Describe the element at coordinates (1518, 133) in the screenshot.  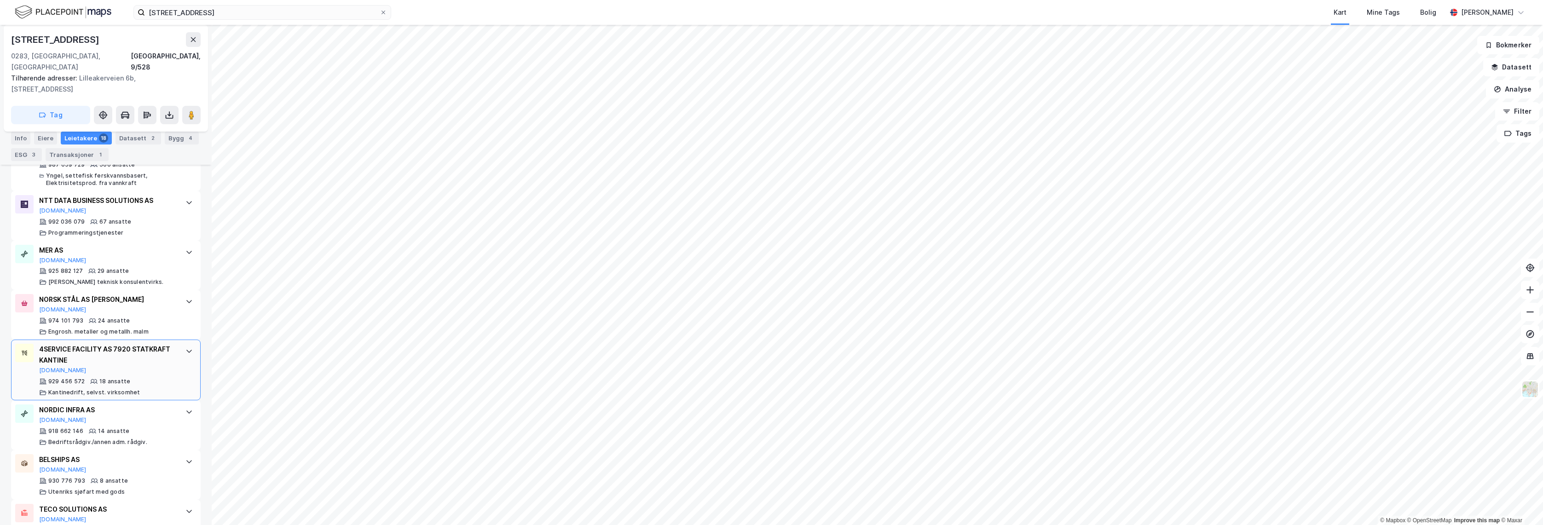
I see `button: Tags` at that location.